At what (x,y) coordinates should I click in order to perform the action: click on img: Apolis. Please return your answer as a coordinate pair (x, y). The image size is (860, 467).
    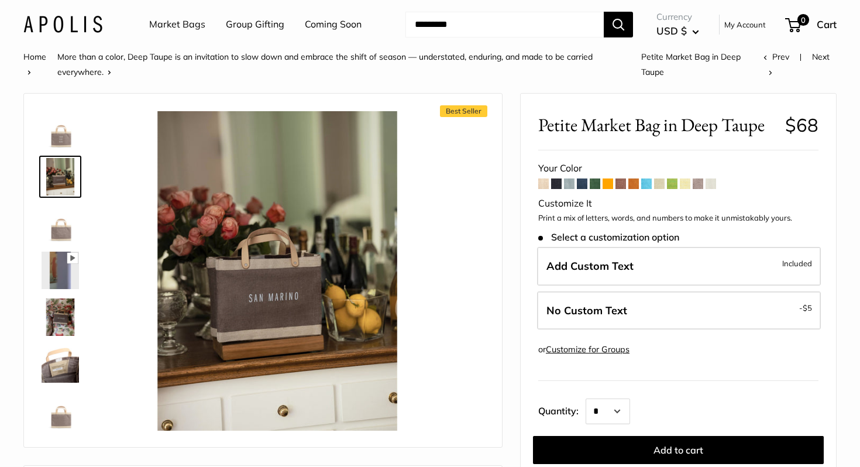
    Looking at the image, I should click on (63, 24).